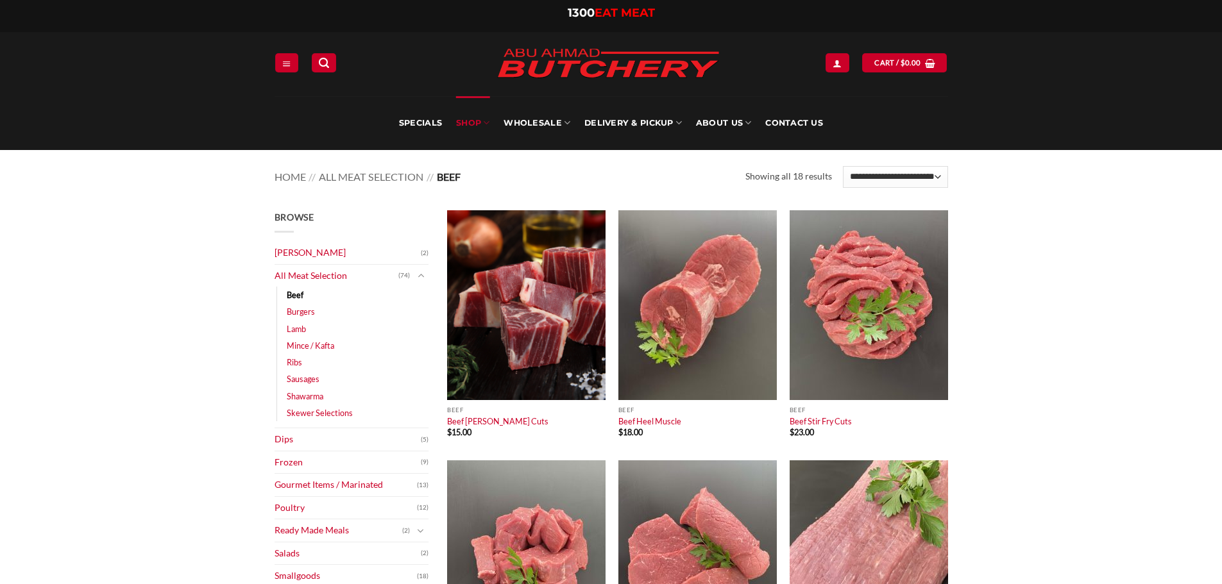 The height and width of the screenshot is (584, 1222). Describe the element at coordinates (348, 462) in the screenshot. I see `a: Frozen` at that location.